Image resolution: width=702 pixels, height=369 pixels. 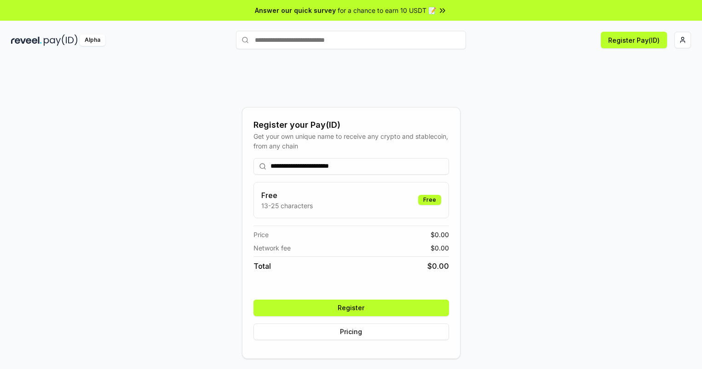 I want to click on div: Free, so click(x=430, y=200).